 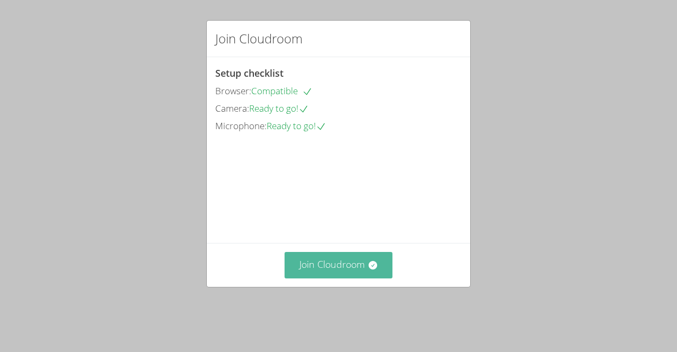 I want to click on span: Setup checklist, so click(x=249, y=73).